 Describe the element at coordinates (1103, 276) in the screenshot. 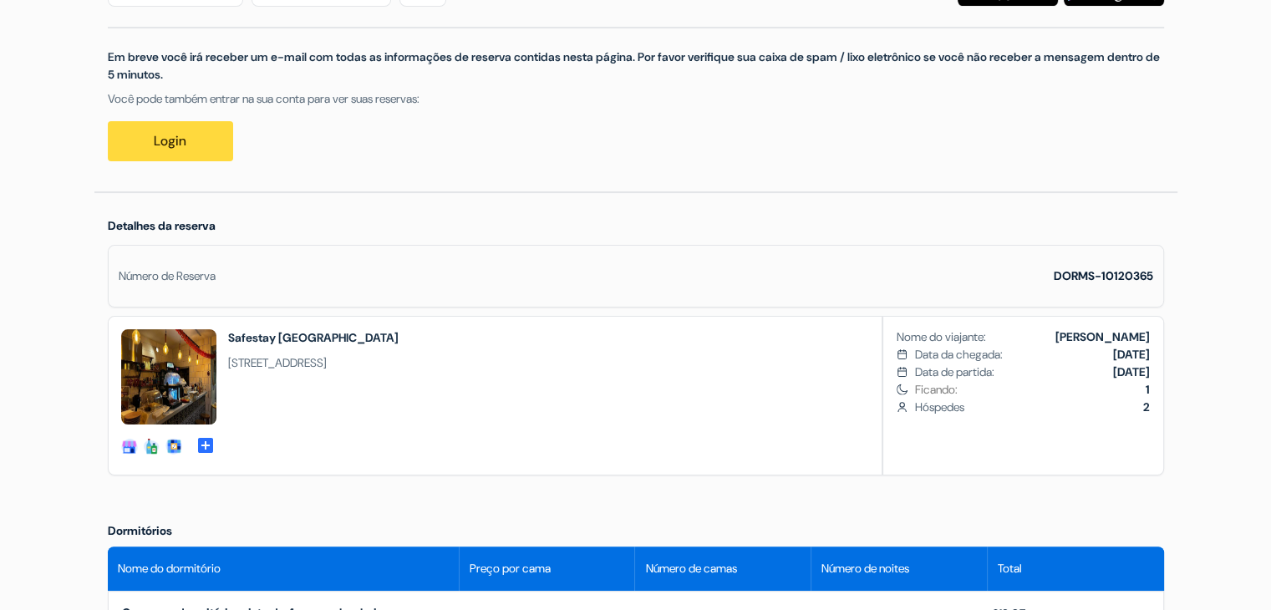

I see `strong: DORMS-10120365` at that location.